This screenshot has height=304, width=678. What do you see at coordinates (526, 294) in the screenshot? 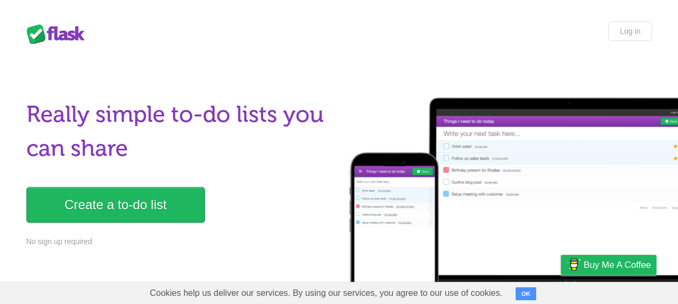
I see `button: OK` at bounding box center [526, 294].